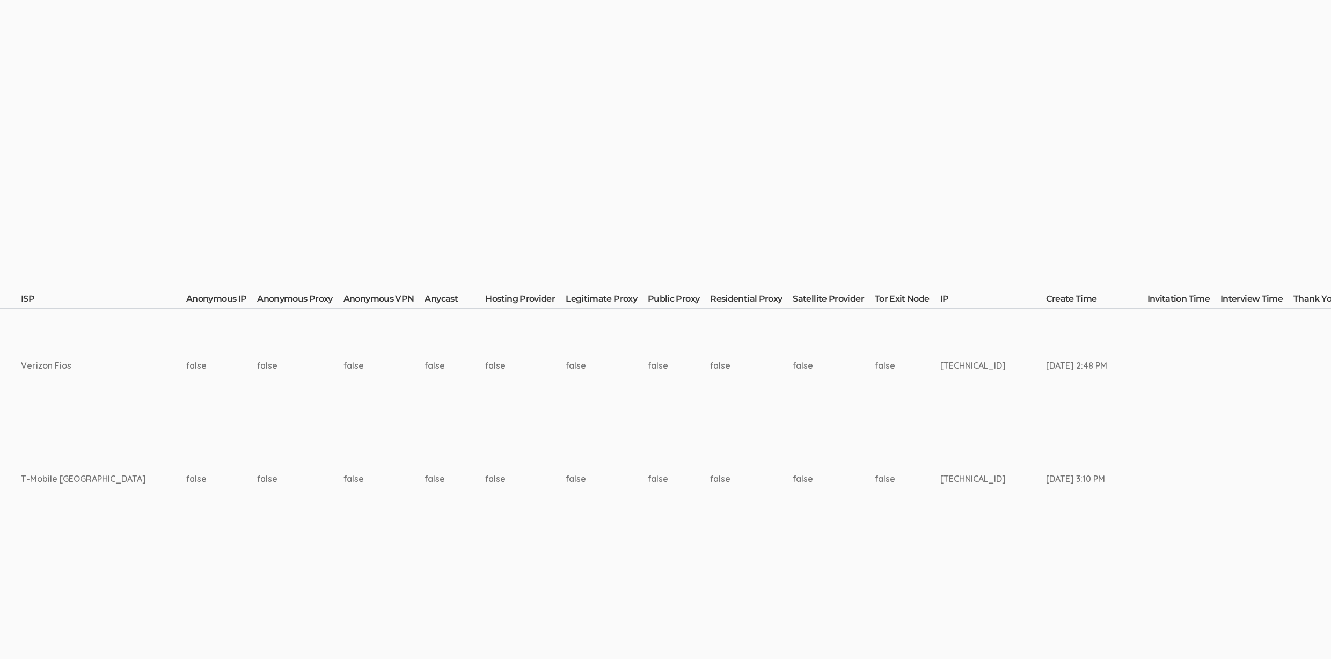 This screenshot has width=1331, height=659. Describe the element at coordinates (1184, 301) in the screenshot. I see `th: Invitation Time` at that location.